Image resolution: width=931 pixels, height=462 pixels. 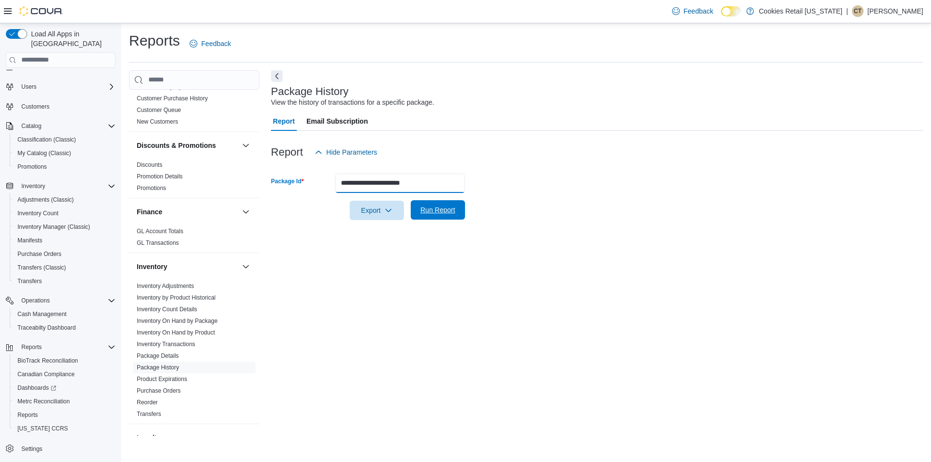 I want to click on span: New Customers, so click(x=157, y=122).